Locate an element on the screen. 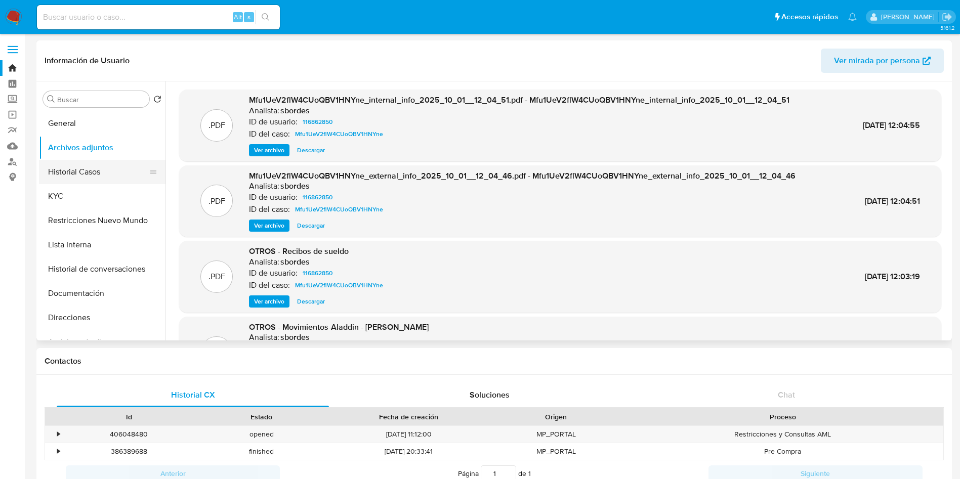 This screenshot has height=479, width=960. span: Ver mirada por persona is located at coordinates (877, 61).